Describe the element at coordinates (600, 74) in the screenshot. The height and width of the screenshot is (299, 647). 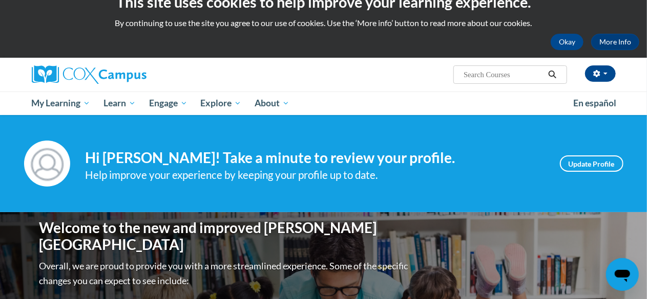
I see `button: Account Settings` at that location.